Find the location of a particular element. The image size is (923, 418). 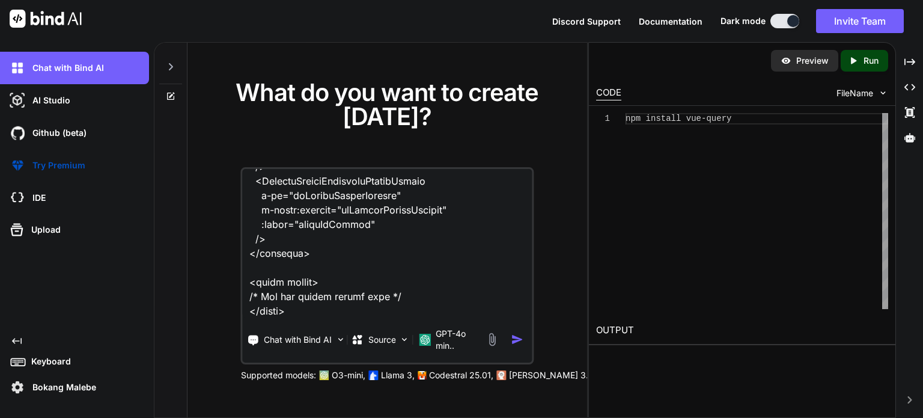

img: Bind AI is located at coordinates (46, 19).